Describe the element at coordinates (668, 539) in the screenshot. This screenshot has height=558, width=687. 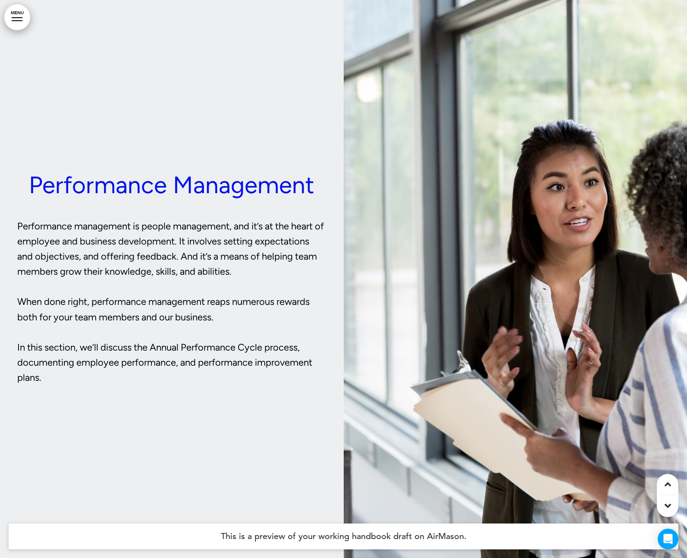
I see `div: Open Intercom Messenger` at that location.